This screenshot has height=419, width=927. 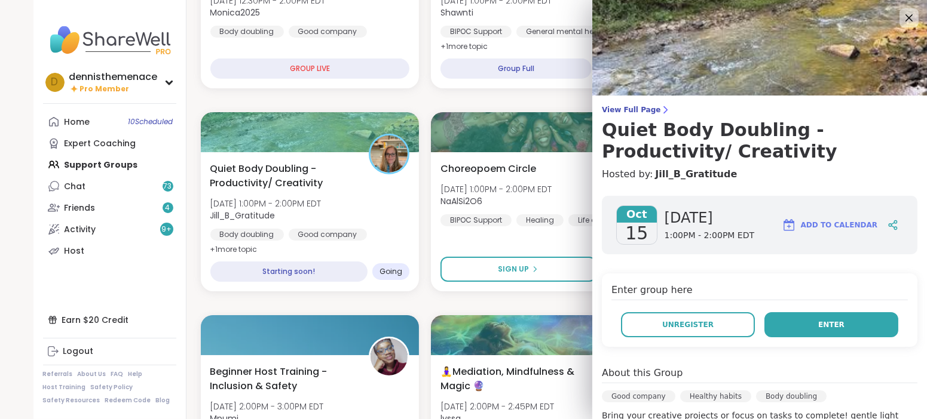 What do you see at coordinates (642, 373) in the screenshot?
I see `h4: About this Group` at bounding box center [642, 373].